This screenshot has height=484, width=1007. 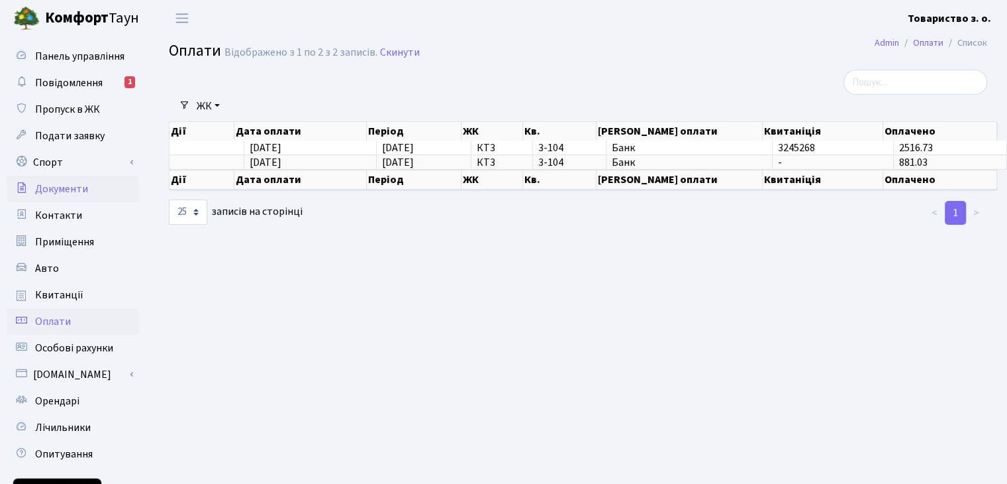 What do you see at coordinates (182, 18) in the screenshot?
I see `button: Переключити навігацію` at bounding box center [182, 18].